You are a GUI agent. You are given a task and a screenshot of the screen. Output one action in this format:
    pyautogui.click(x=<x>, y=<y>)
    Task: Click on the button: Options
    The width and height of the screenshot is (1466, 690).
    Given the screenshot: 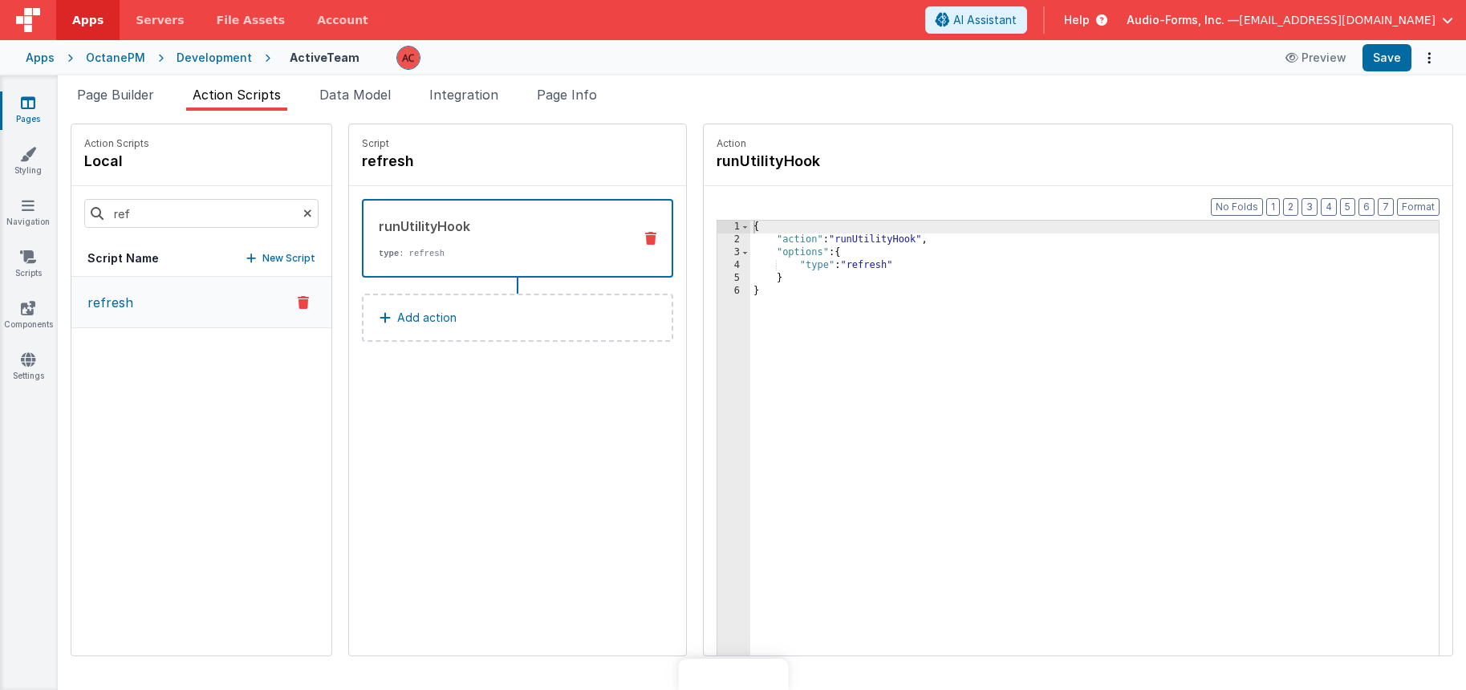 What is the action you would take?
    pyautogui.click(x=1429, y=58)
    